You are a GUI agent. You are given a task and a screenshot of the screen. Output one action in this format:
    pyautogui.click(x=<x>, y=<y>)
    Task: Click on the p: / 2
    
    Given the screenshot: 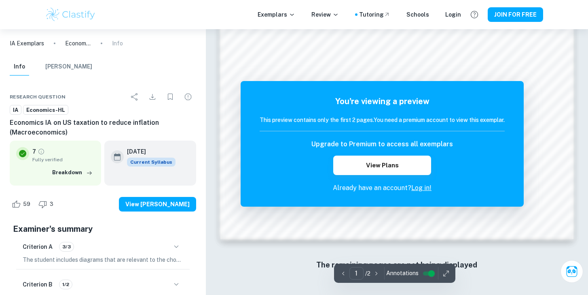 What is the action you would take?
    pyautogui.click(x=368, y=273)
    